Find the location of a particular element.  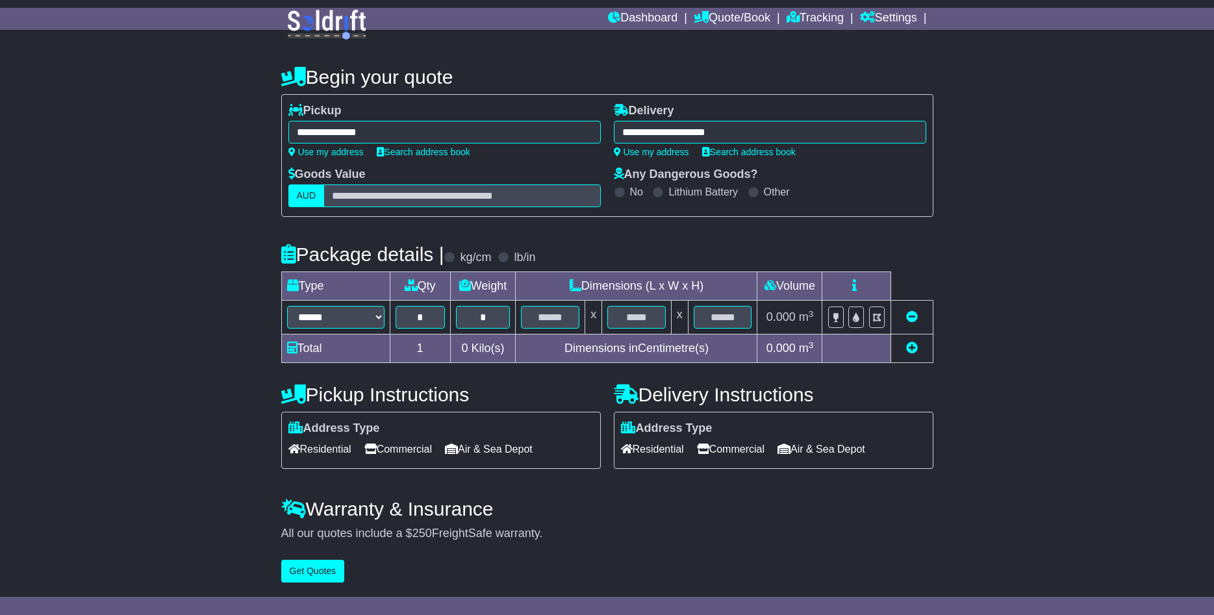

h4: Package details | is located at coordinates (362, 254).